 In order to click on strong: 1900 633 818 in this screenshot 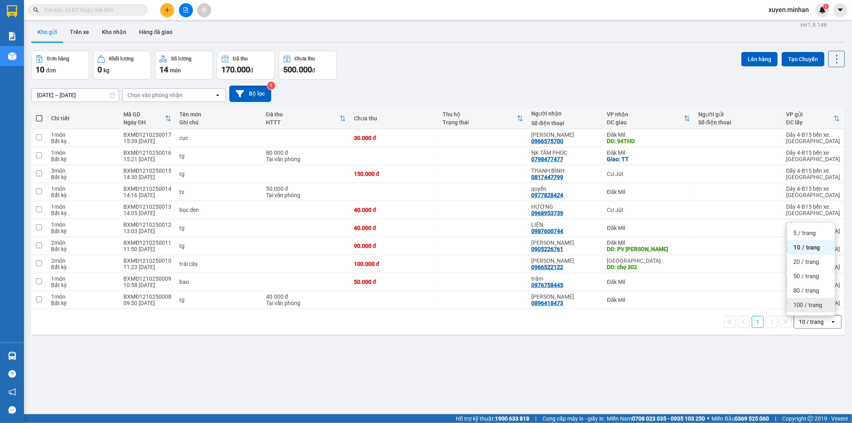, I will do `click(512, 418)`.